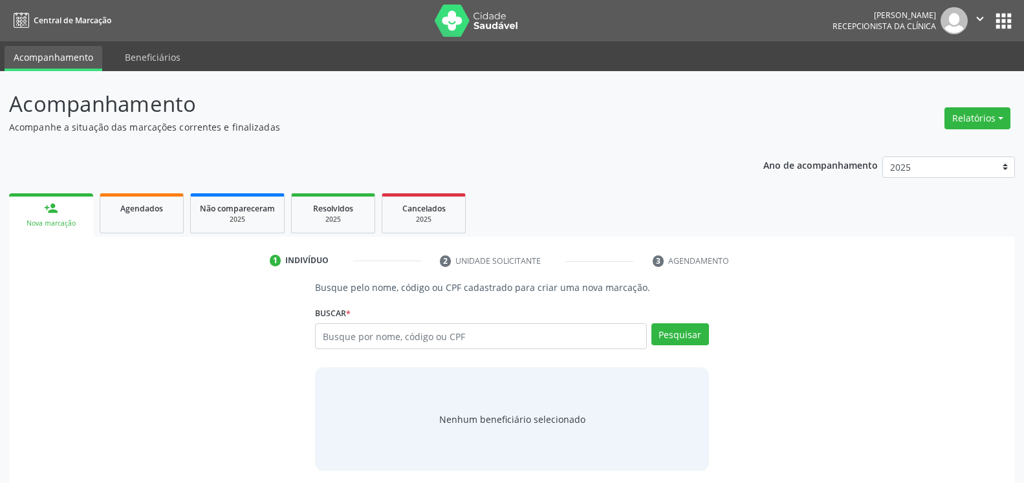 The image size is (1024, 483). What do you see at coordinates (276, 261) in the screenshot?
I see `div: 1` at bounding box center [276, 261].